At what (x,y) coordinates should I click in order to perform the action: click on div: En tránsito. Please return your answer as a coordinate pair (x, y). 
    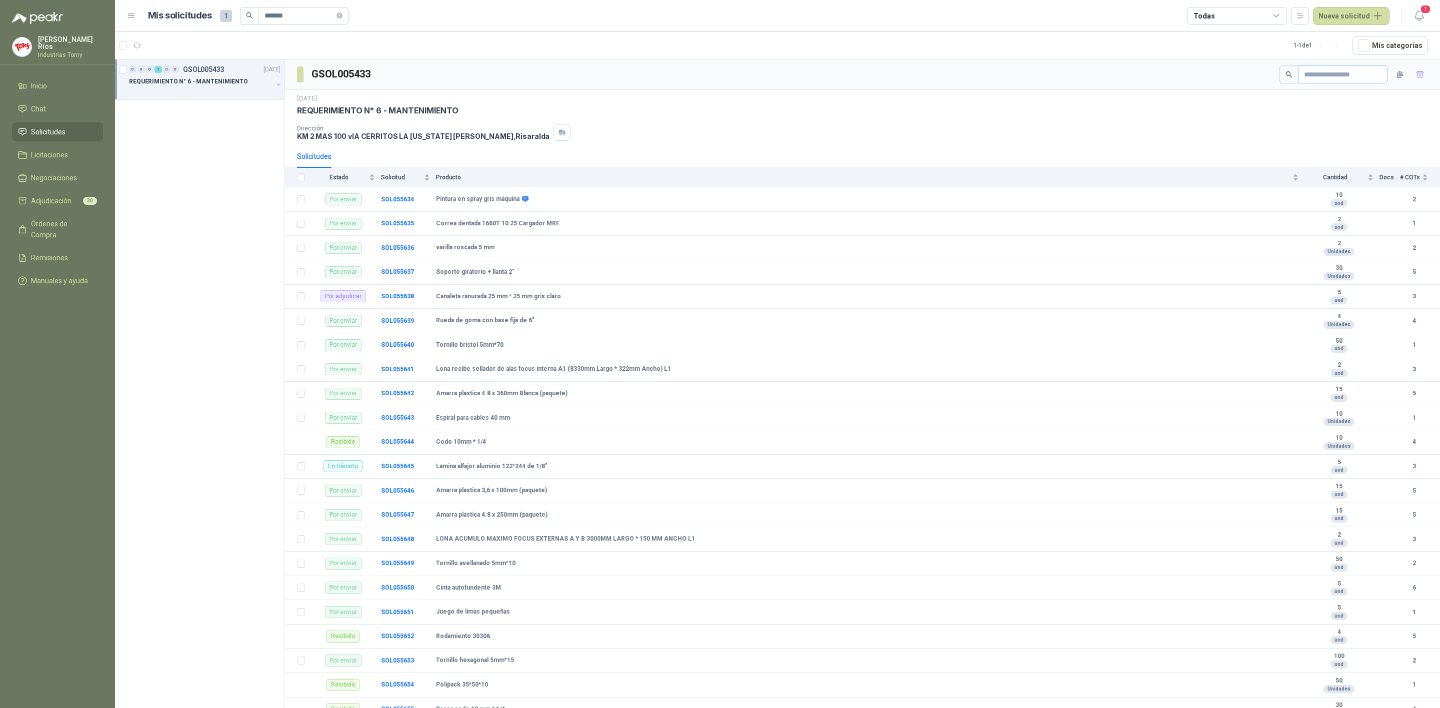
    Looking at the image, I should click on (343, 466).